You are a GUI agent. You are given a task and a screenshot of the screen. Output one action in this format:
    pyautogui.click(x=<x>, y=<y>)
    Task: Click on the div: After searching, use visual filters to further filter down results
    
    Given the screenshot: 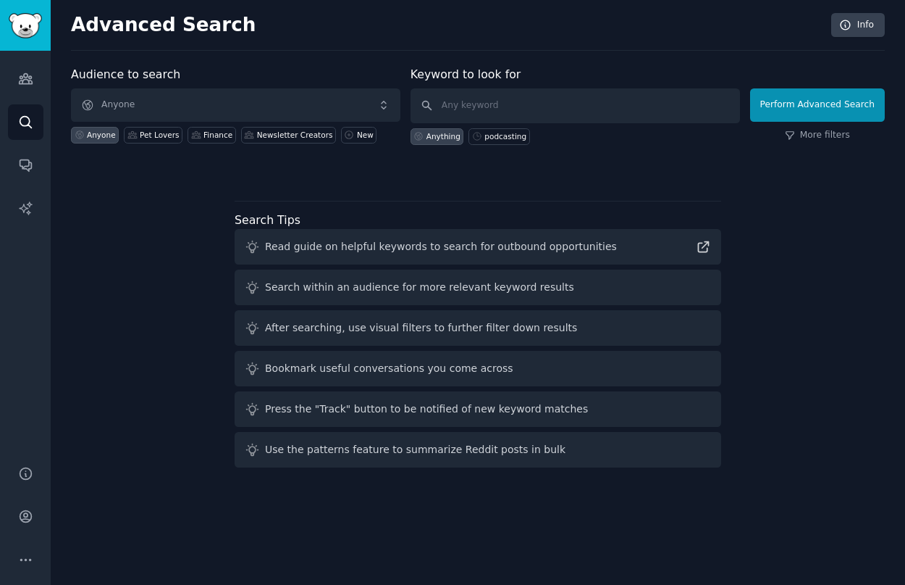 What is the action you would take?
    pyautogui.click(x=421, y=327)
    